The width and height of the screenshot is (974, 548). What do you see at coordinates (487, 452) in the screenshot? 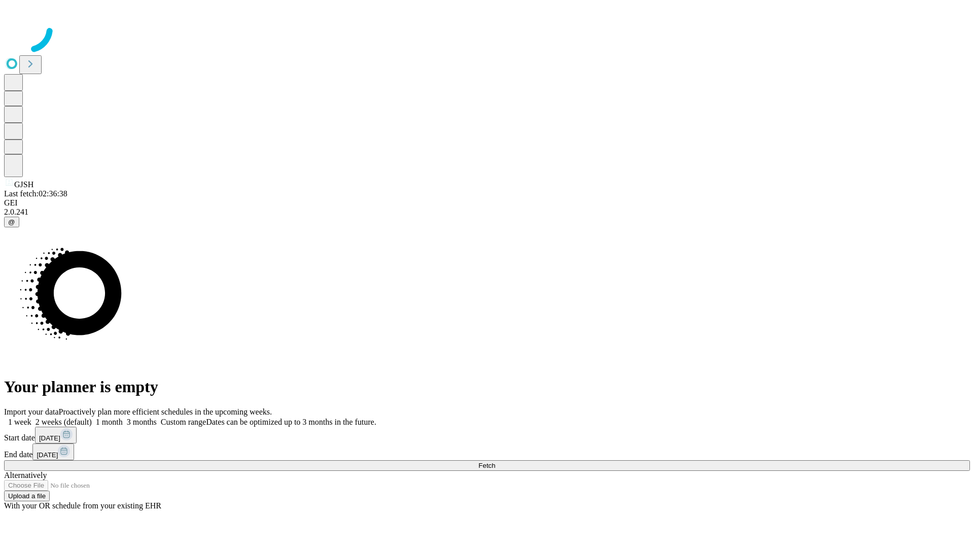
I see `div: End date` at bounding box center [487, 452].